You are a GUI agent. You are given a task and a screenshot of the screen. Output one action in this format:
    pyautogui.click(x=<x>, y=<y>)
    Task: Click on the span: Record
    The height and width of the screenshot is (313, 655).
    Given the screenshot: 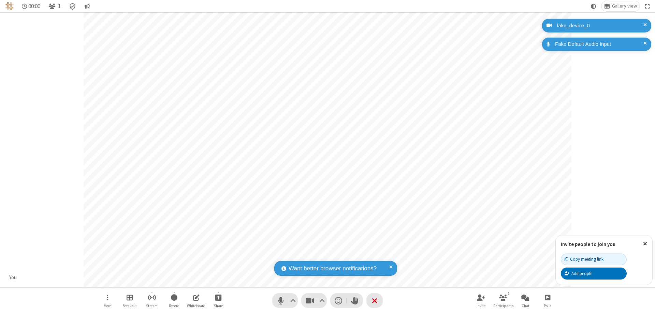 What is the action you would take?
    pyautogui.click(x=174, y=306)
    